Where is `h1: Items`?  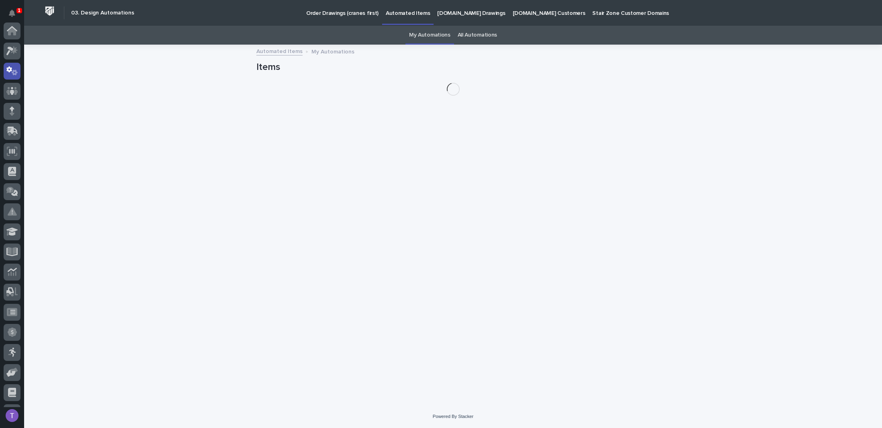 h1: Items is located at coordinates (453, 67).